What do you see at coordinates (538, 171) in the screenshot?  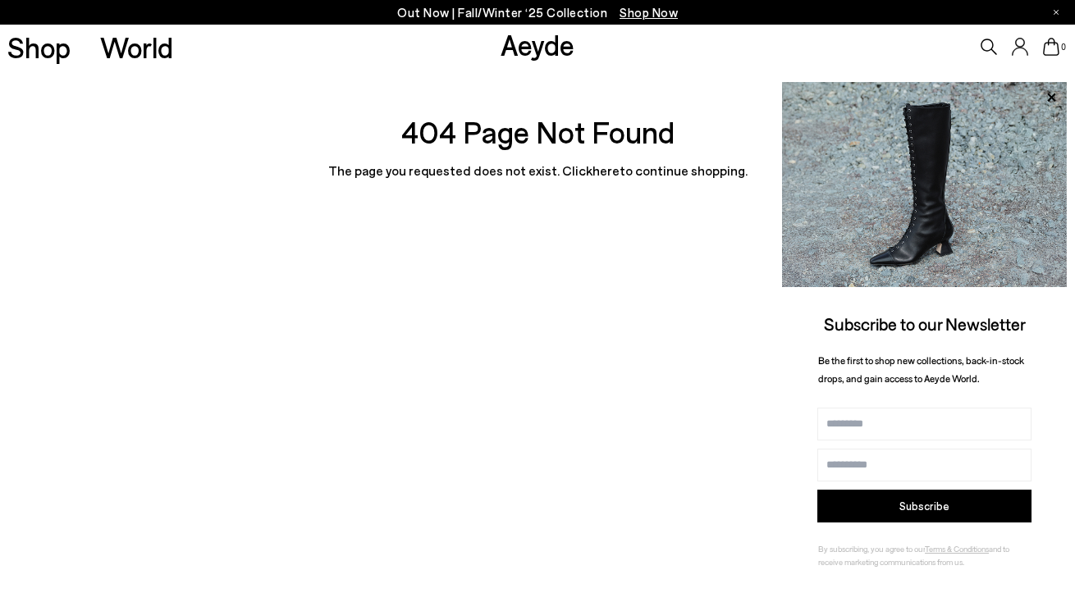 I see `p: The page you requested does not exist. Click to continue shopping.` at bounding box center [538, 171].